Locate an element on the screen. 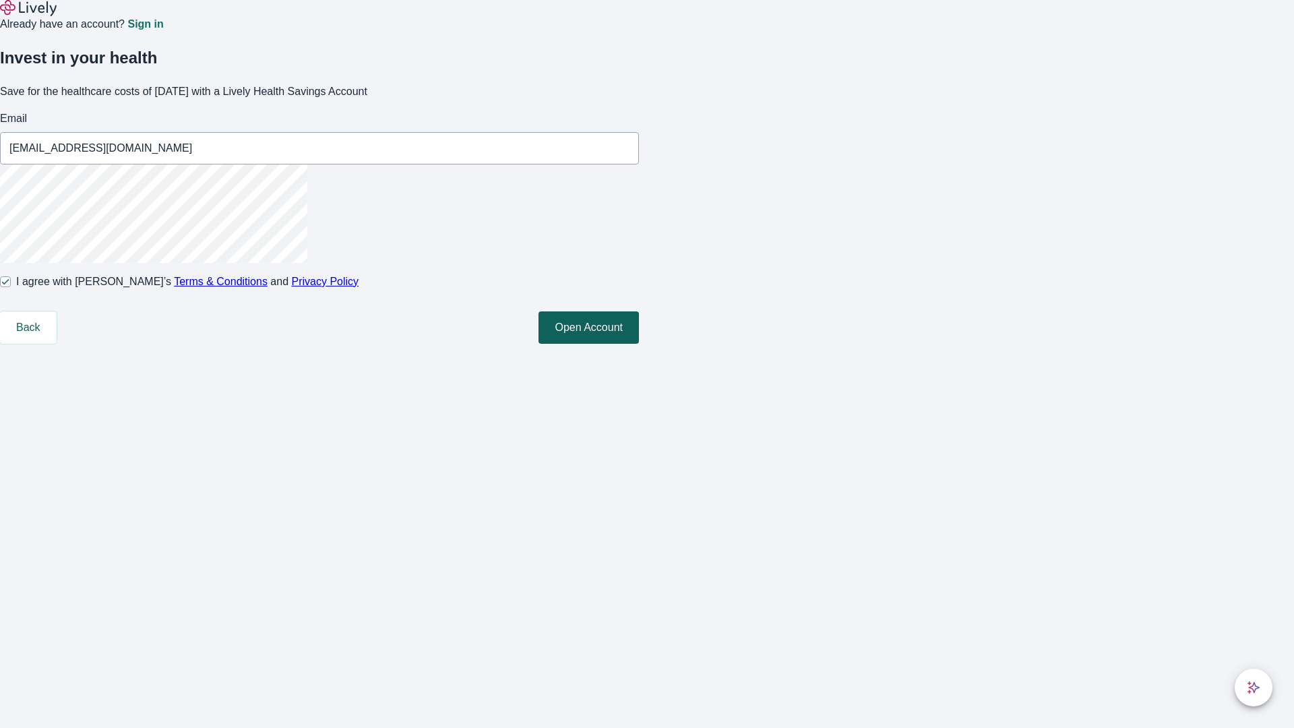 This screenshot has height=728, width=1294. a: Sign in is located at coordinates (145, 24).